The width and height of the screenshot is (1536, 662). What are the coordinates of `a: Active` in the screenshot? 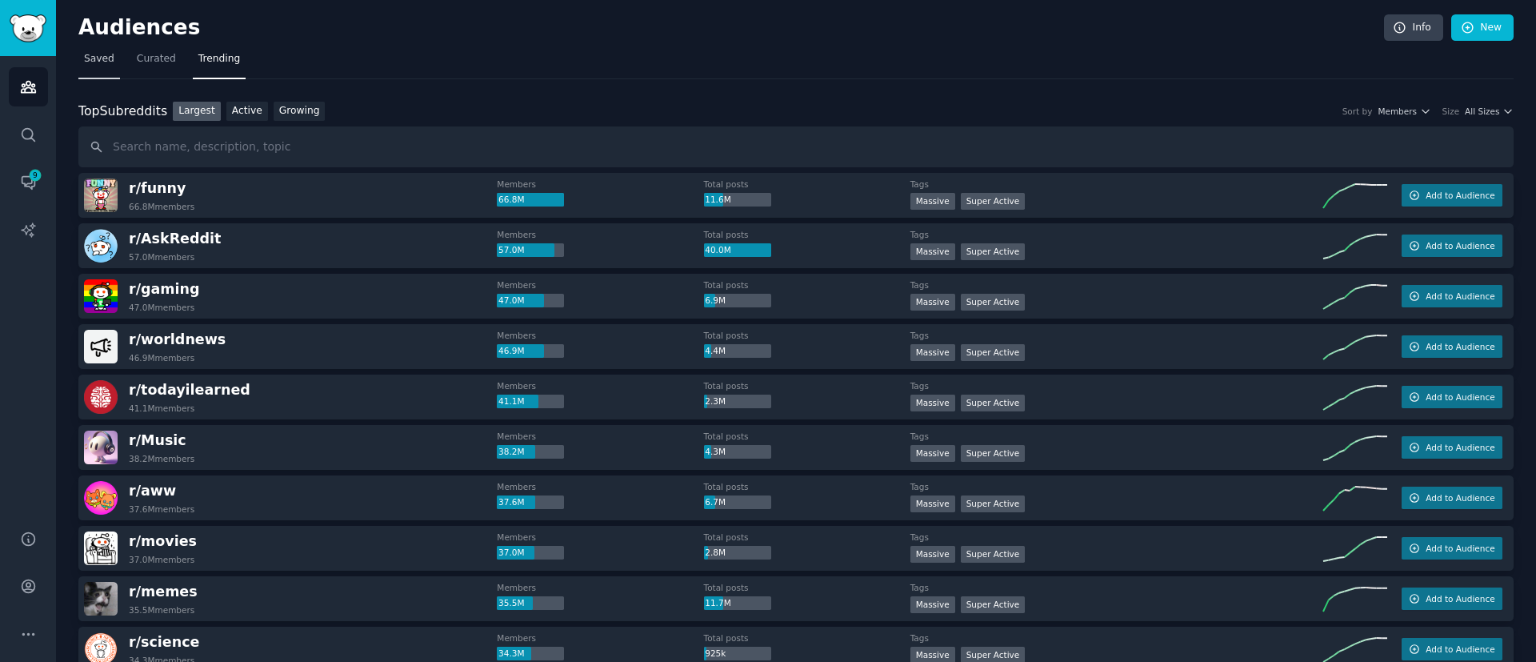 It's located at (247, 111).